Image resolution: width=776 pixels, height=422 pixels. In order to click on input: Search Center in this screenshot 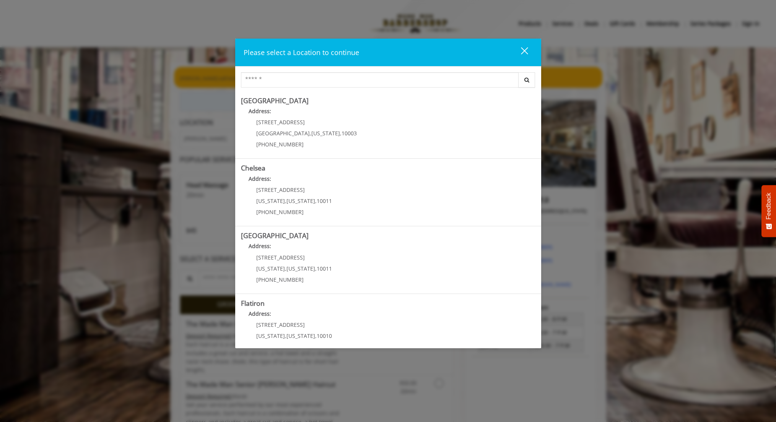, I will do `click(380, 80)`.